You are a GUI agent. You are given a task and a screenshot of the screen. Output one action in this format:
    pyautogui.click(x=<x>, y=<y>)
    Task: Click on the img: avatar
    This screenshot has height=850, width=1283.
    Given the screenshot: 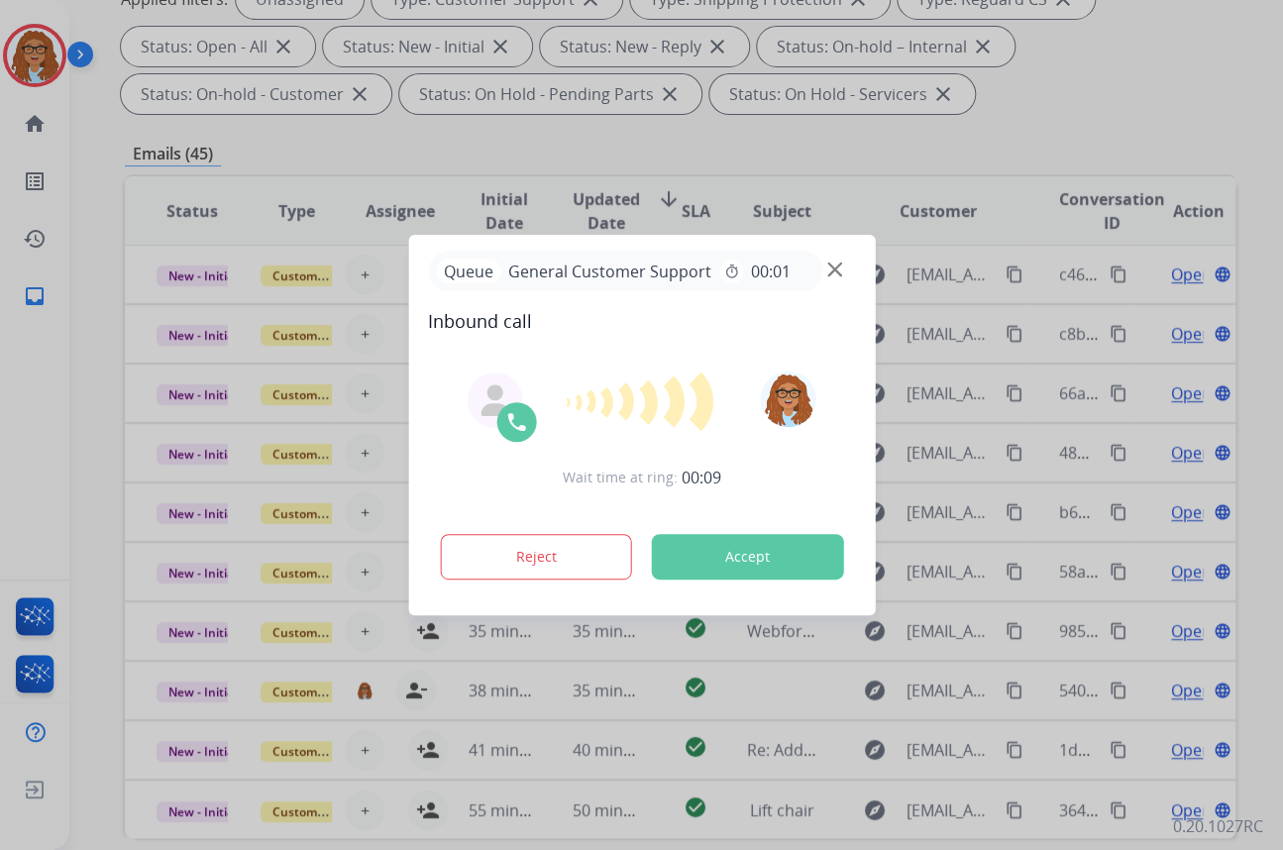 What is the action you would take?
    pyautogui.click(x=789, y=399)
    